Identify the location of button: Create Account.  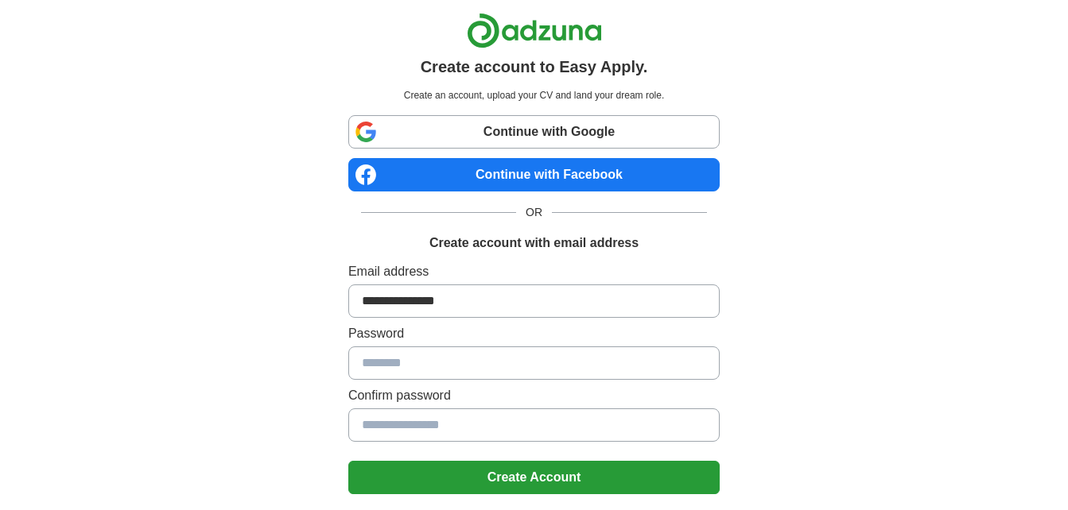
(533, 478).